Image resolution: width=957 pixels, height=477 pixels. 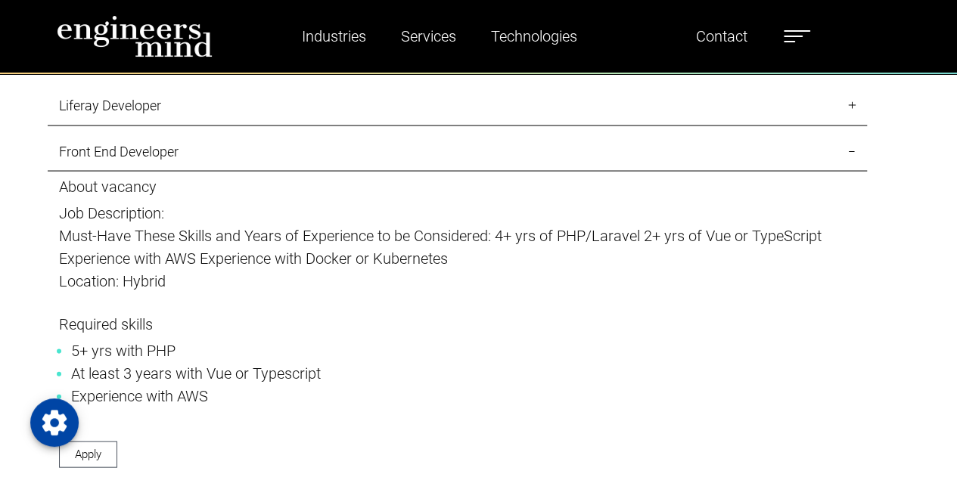 What do you see at coordinates (457, 247) in the screenshot?
I see `p: Must-Have These Skills and Years of Experience to be Considered: 4+ yrs of PHP/Laravel 2+ yrs of ...` at bounding box center [457, 247].